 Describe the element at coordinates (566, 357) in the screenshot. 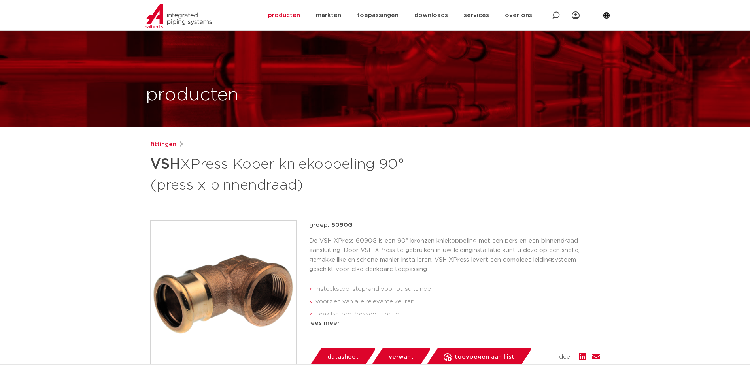

I see `span: deel:` at that location.